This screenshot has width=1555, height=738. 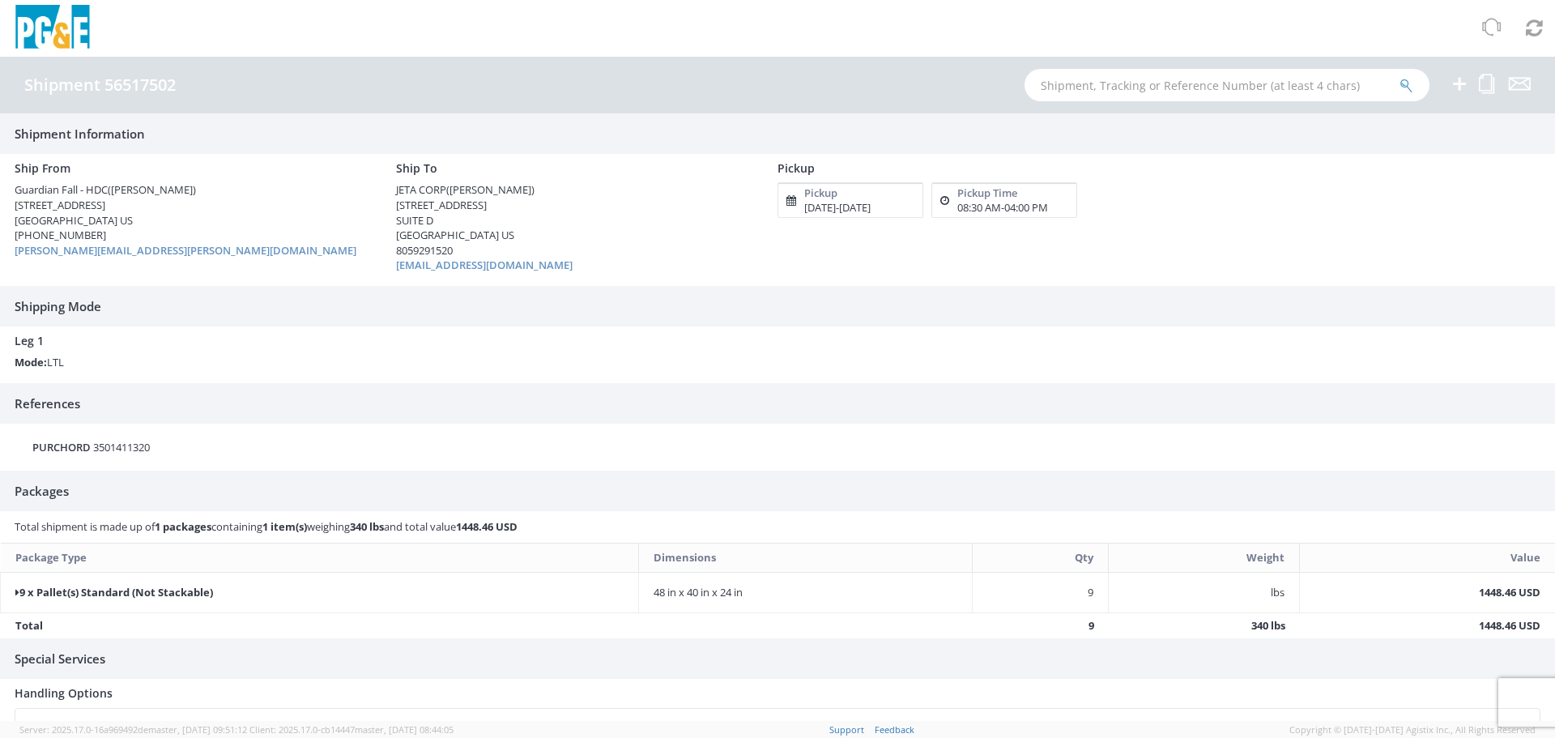 I want to click on div: SUITE D, so click(x=574, y=220).